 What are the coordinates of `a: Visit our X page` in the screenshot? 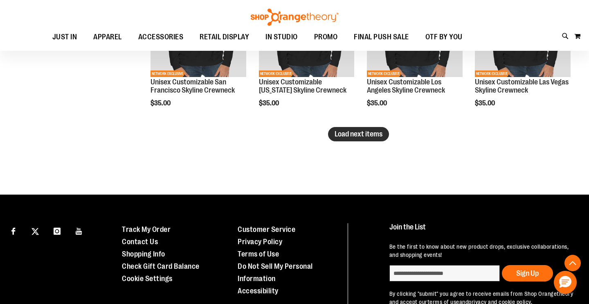 It's located at (35, 230).